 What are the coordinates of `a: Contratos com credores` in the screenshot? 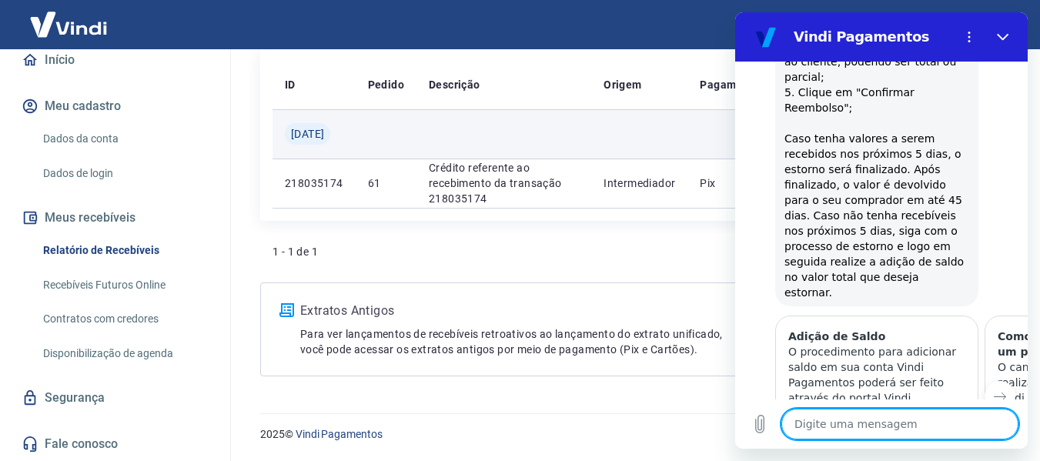 It's located at (124, 319).